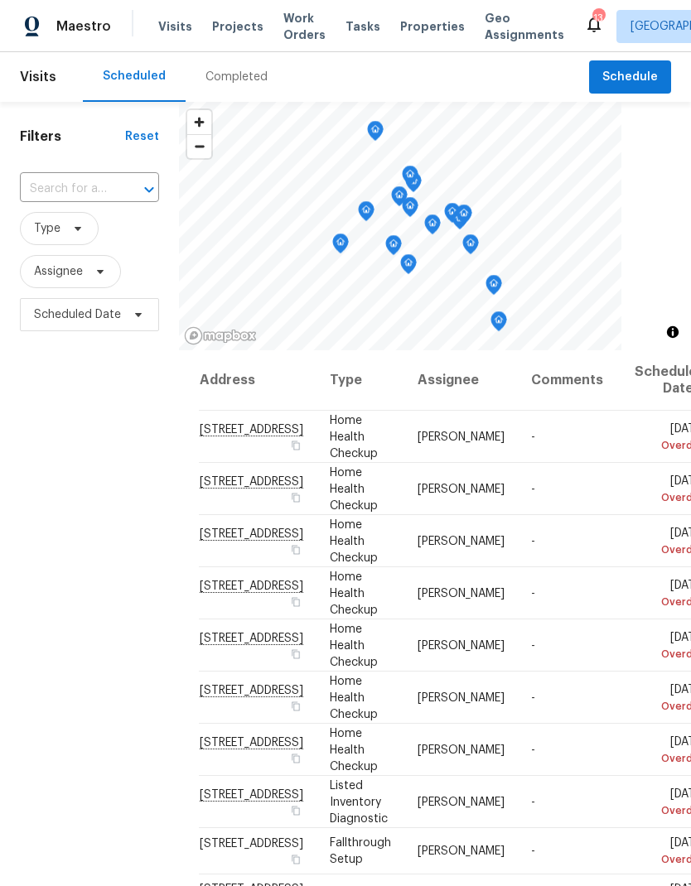 This screenshot has width=691, height=886. Describe the element at coordinates (199, 122) in the screenshot. I see `button: Zoom in` at that location.